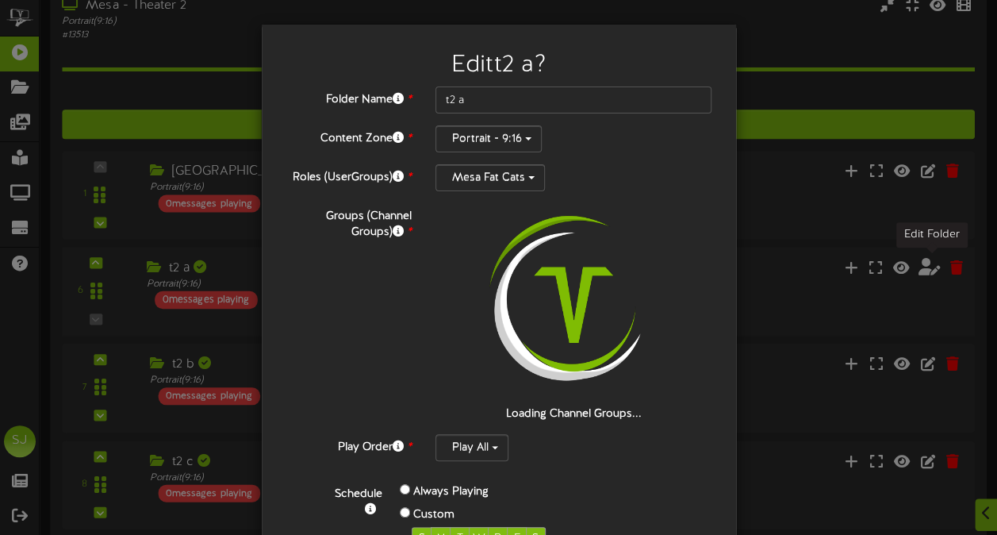  Describe the element at coordinates (348, 97) in the screenshot. I see `label: Folder Name` at that location.